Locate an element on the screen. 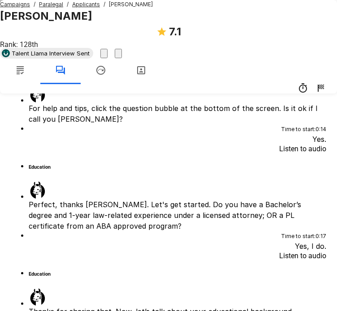  div: 49m 47s is located at coordinates (303, 88).